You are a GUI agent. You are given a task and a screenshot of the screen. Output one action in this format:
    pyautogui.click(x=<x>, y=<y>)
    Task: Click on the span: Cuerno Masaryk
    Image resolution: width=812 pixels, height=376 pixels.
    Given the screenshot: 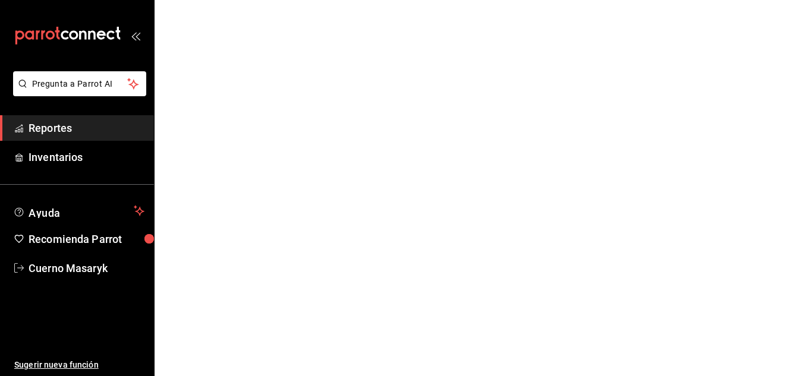 What is the action you would take?
    pyautogui.click(x=86, y=268)
    